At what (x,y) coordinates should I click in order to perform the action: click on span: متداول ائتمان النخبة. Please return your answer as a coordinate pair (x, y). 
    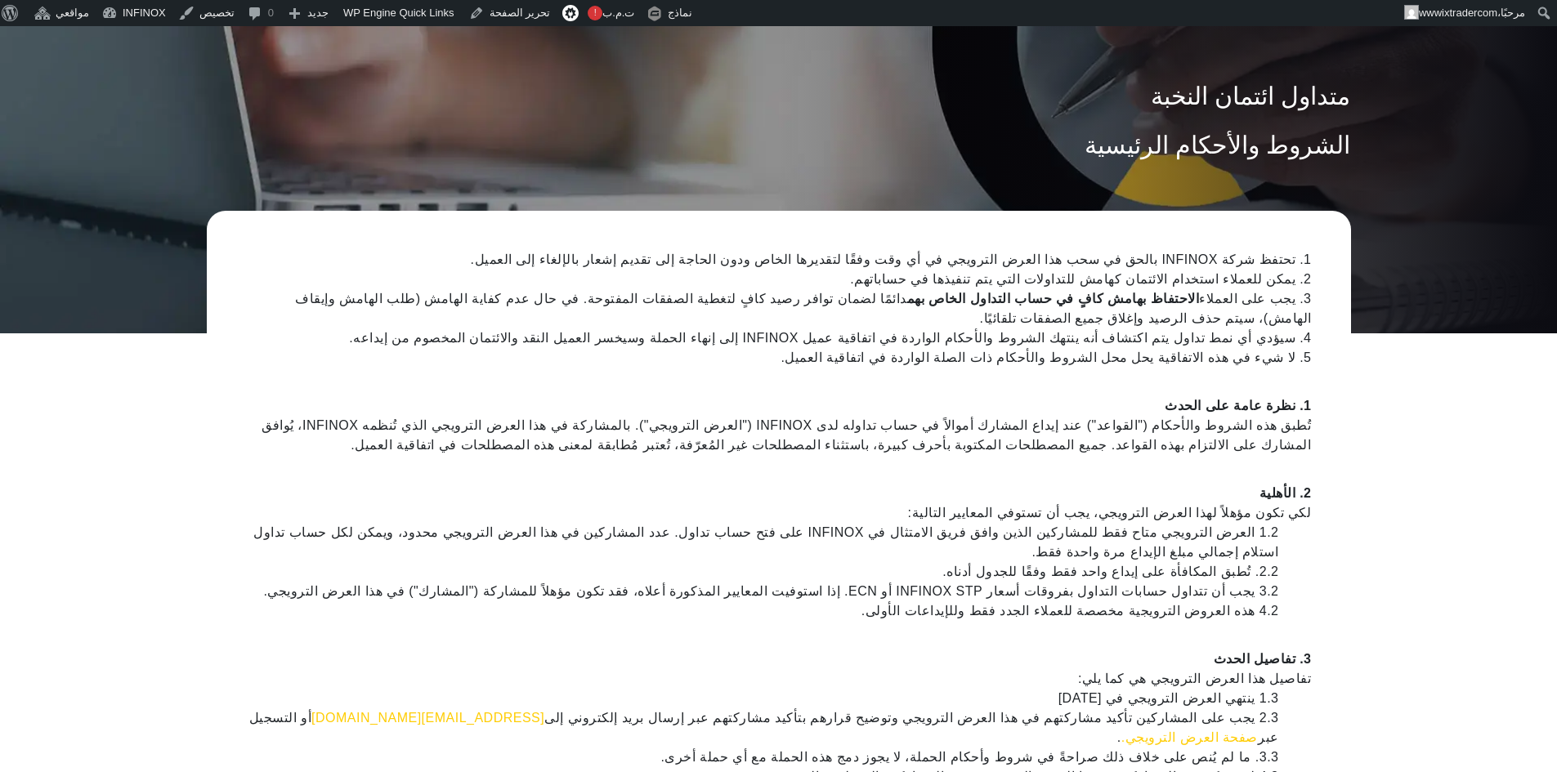
    Looking at the image, I should click on (1250, 96).